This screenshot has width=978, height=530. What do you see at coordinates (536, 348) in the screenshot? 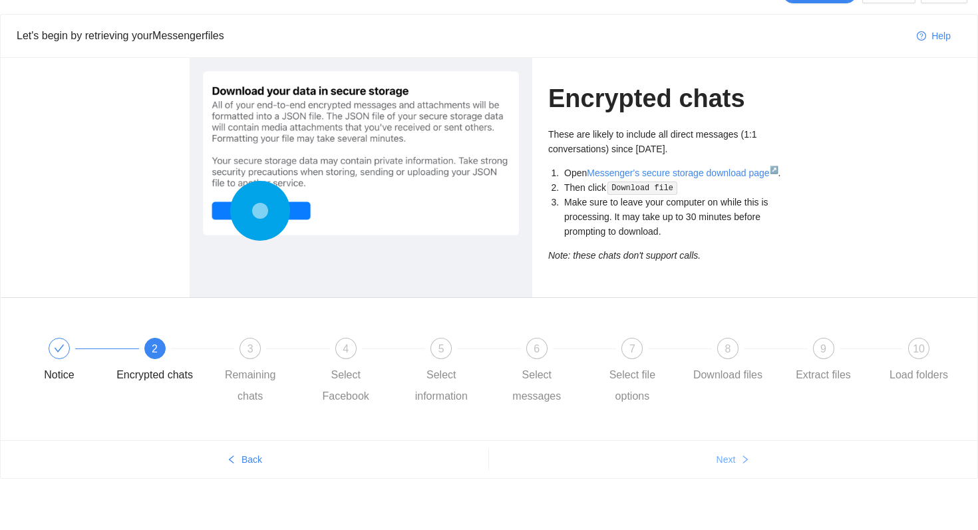
I see `span: 6` at bounding box center [536, 348].